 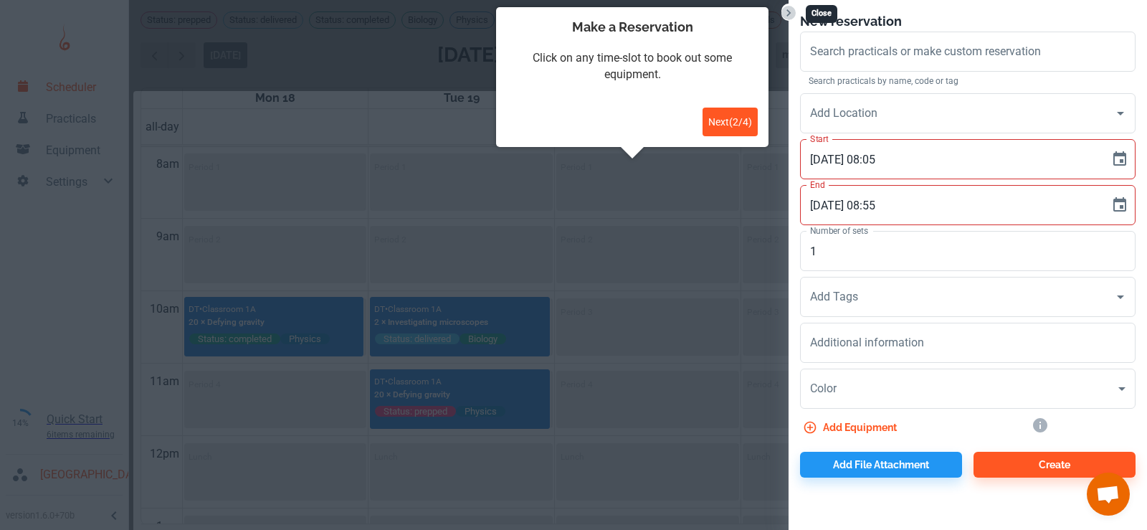 I want to click on svg: If equipment is attached to a practical, Bunsen will check if enough equipment is available befor..., so click(x=1040, y=425).